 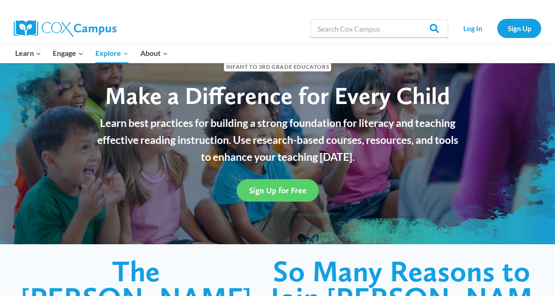 I want to click on button: Child menu of Learn, so click(x=28, y=53).